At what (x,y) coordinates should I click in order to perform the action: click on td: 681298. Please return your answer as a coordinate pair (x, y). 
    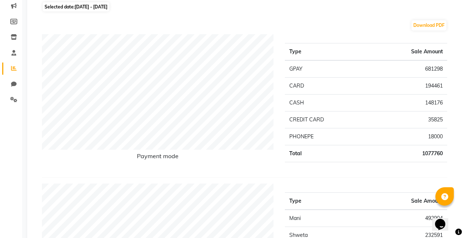
    Looking at the image, I should click on (407, 69).